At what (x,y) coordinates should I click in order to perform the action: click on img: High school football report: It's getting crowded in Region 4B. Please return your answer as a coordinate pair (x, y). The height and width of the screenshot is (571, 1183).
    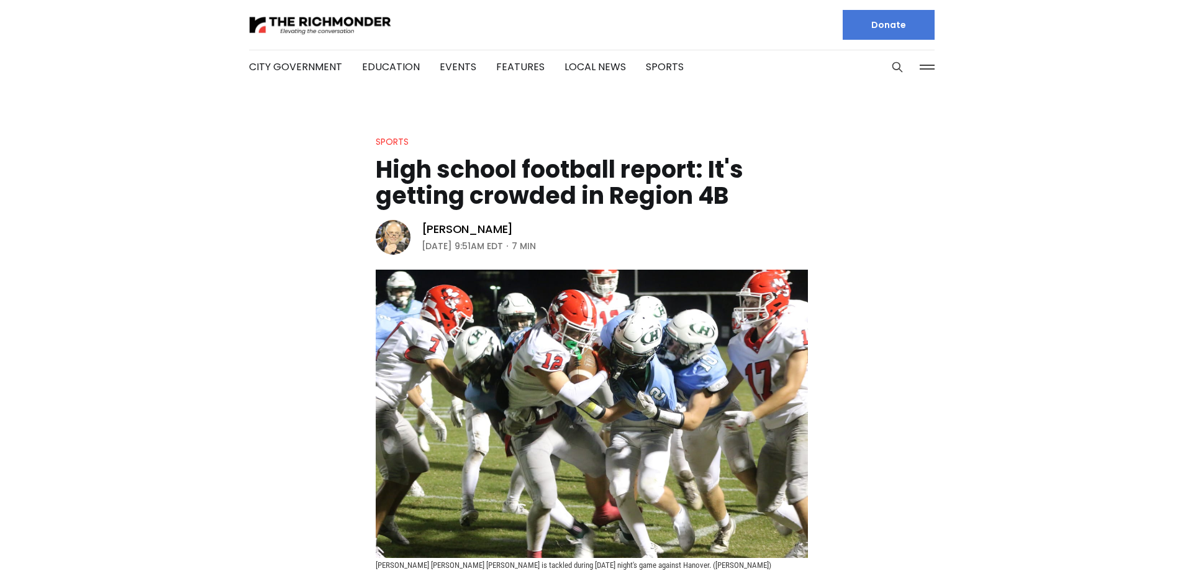
    Looking at the image, I should click on (592, 414).